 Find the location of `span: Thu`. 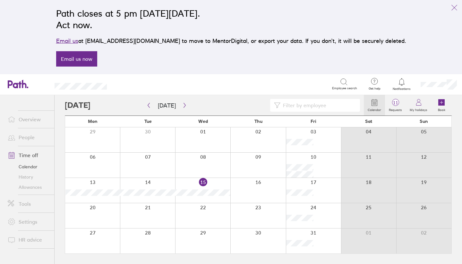

span: Thu is located at coordinates (258, 121).